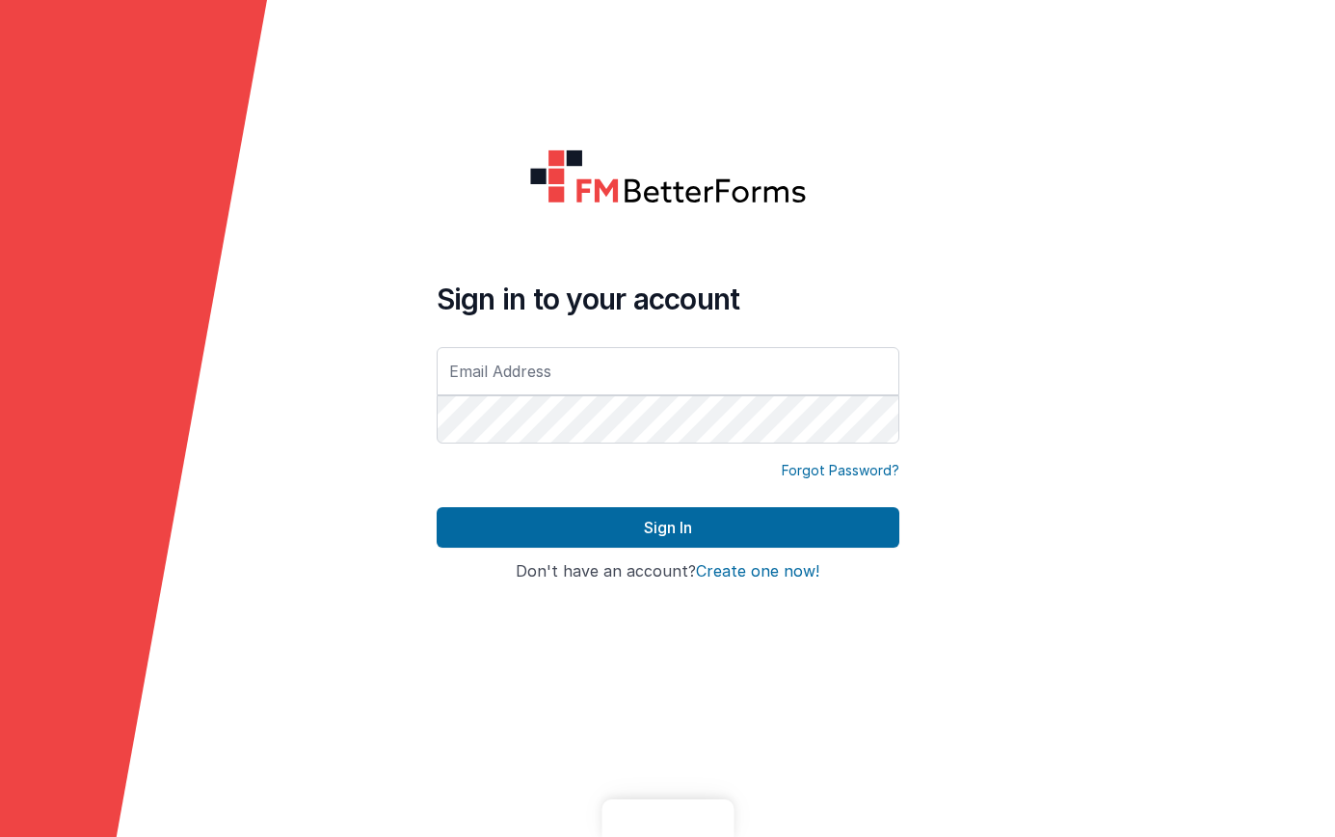 The height and width of the screenshot is (837, 1335). Describe the element at coordinates (758, 572) in the screenshot. I see `button: Create one now!` at that location.